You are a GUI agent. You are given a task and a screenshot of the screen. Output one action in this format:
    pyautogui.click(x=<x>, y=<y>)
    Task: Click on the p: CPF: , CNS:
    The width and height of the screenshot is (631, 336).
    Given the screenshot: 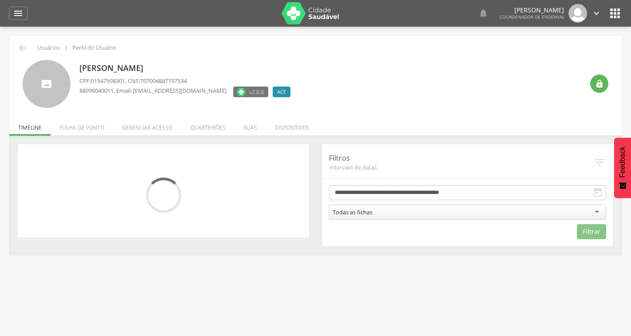 What is the action you would take?
    pyautogui.click(x=187, y=81)
    